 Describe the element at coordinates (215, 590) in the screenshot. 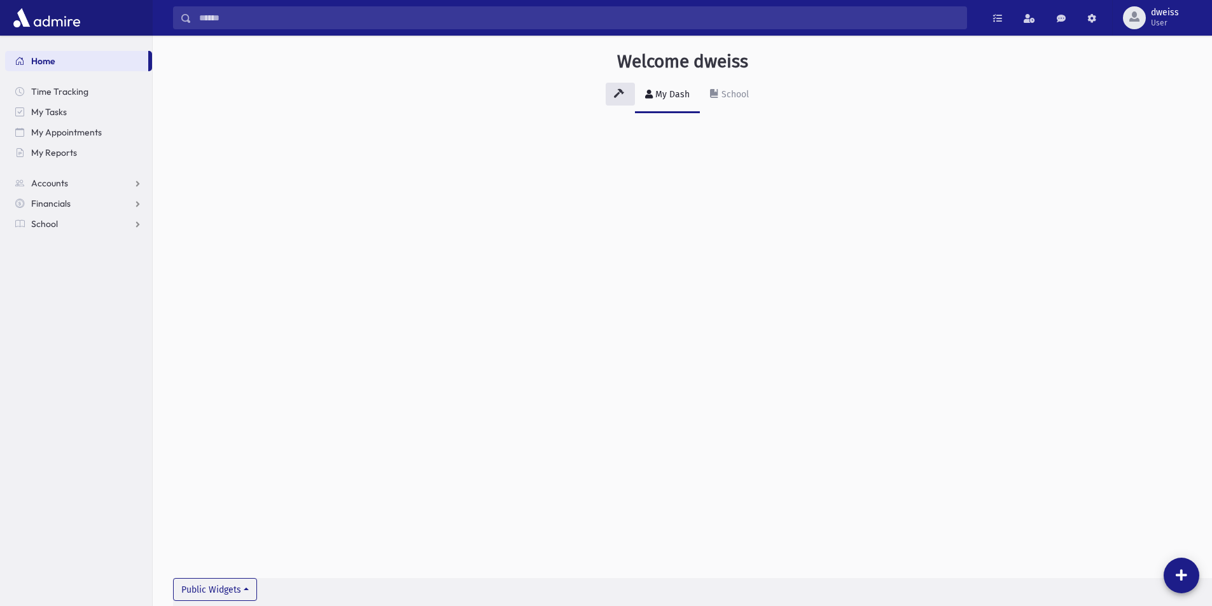

I see `button: Public Widgets` at that location.